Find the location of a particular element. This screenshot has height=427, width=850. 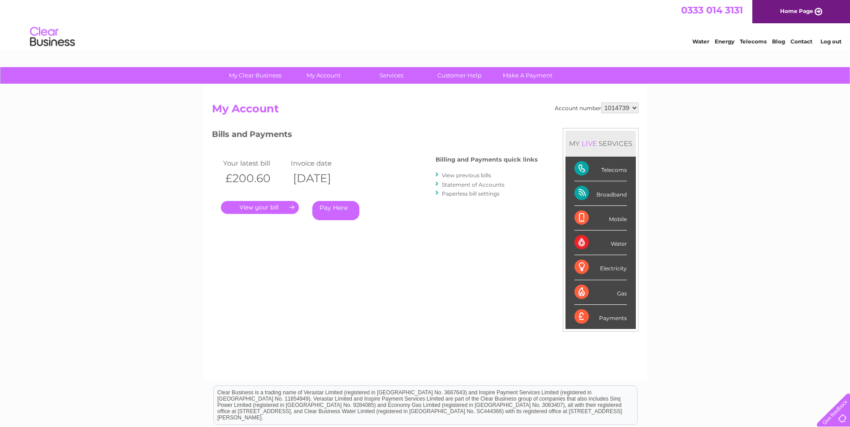

a: Make A Payment is located at coordinates (527, 75).